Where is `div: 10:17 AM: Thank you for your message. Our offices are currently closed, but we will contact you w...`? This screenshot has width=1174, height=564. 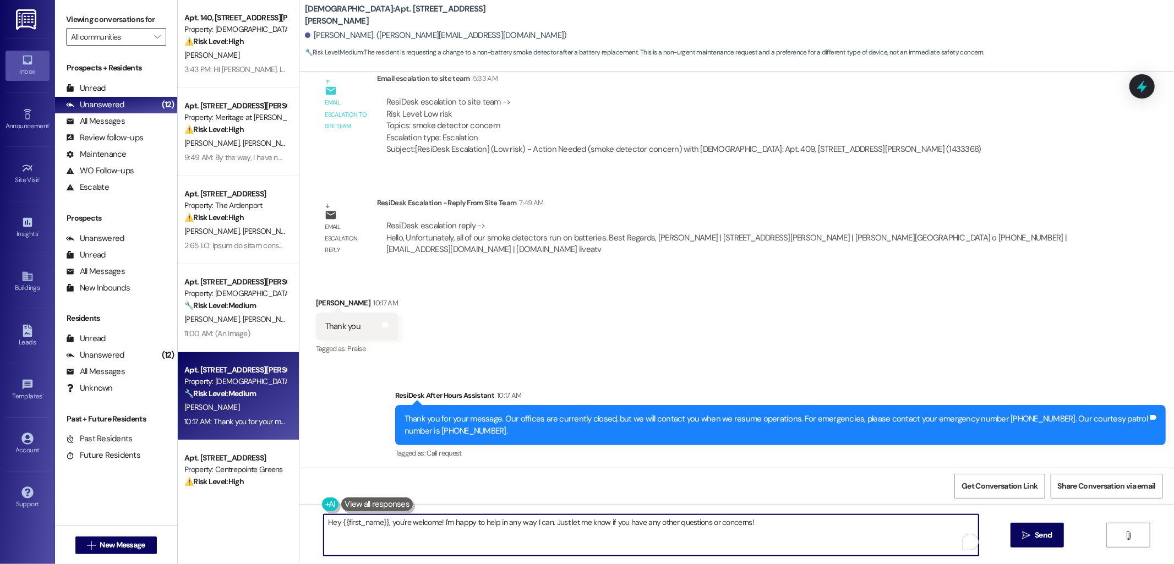
div: 10:17 AM: Thank you for your message. Our offices are currently closed, but we will contact you w... is located at coordinates (587, 422).